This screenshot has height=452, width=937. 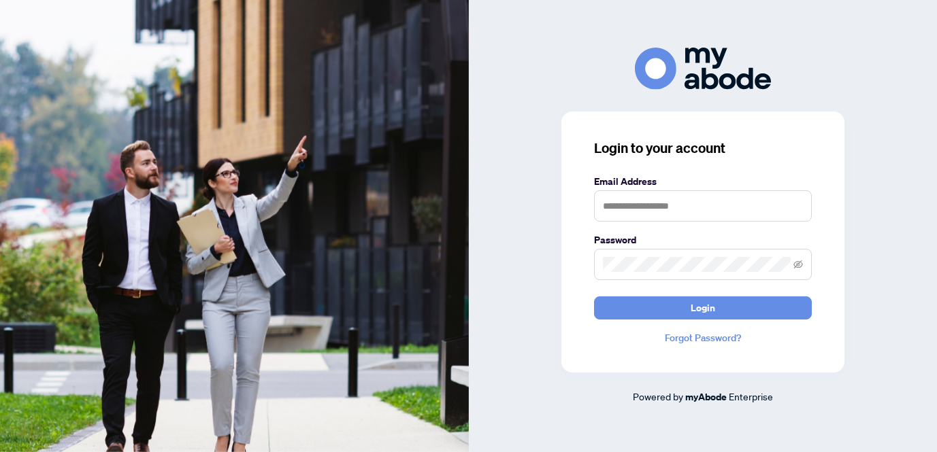 I want to click on h3: Login to your account, so click(x=703, y=148).